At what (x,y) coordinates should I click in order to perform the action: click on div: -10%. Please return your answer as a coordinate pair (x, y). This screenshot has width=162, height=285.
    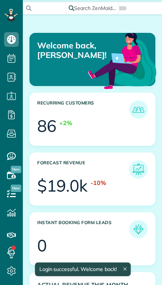
    Looking at the image, I should click on (98, 183).